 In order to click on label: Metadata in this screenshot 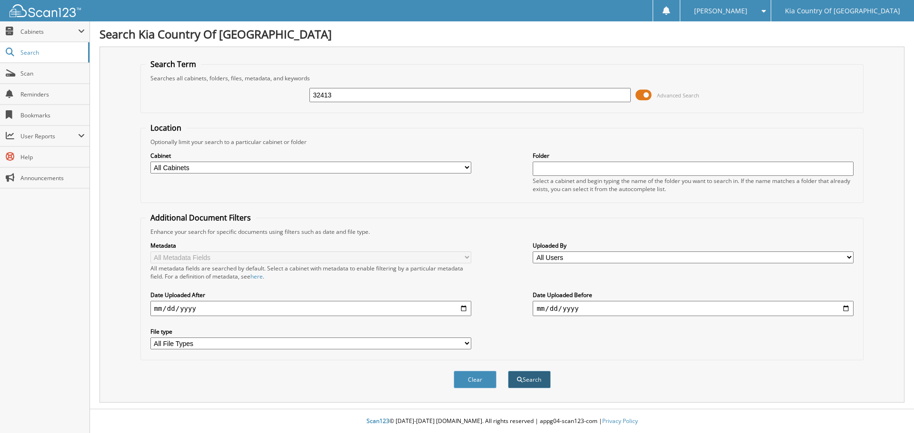, I will do `click(311, 246)`.